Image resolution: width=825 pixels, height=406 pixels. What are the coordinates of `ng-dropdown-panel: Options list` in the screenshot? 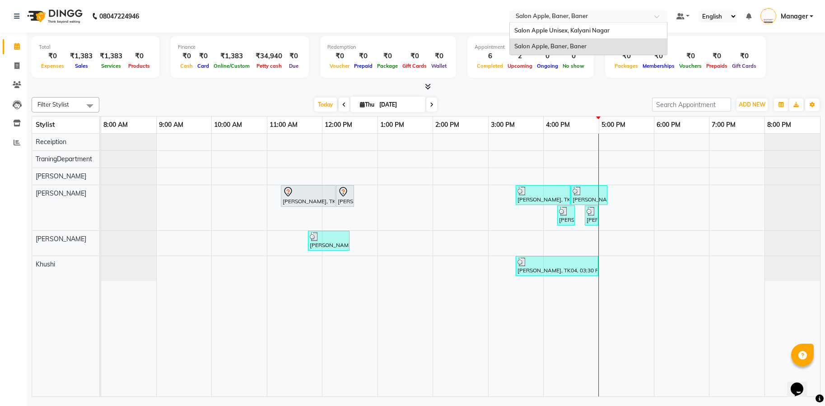 It's located at (588, 38).